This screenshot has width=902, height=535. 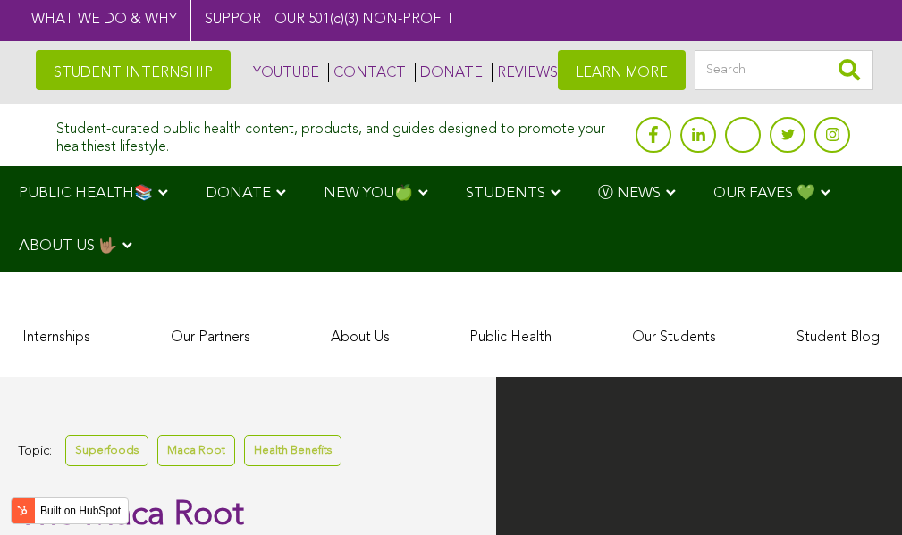 I want to click on span: Topic:, so click(x=35, y=451).